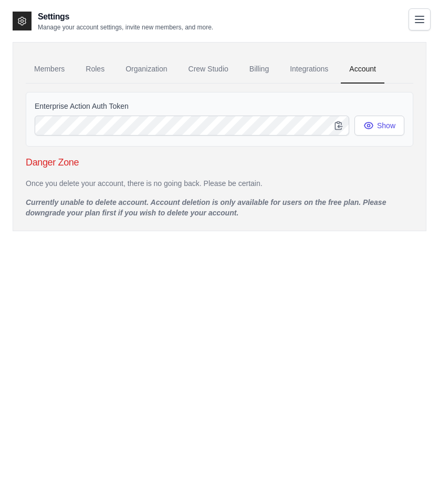  I want to click on a: Billing, so click(259, 69).